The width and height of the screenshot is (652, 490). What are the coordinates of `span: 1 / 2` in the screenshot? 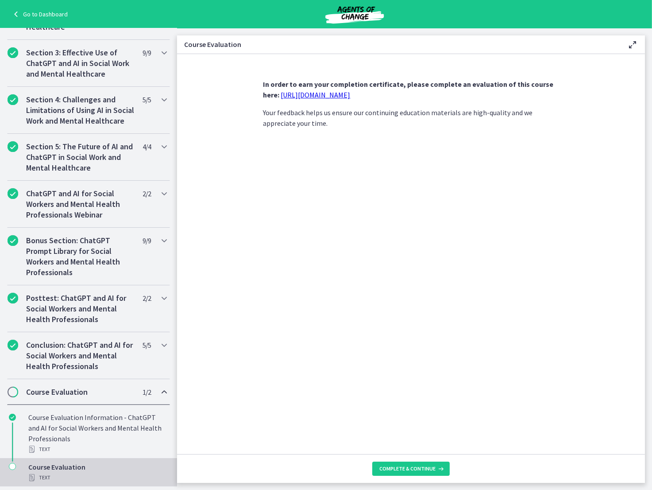 It's located at (147, 392).